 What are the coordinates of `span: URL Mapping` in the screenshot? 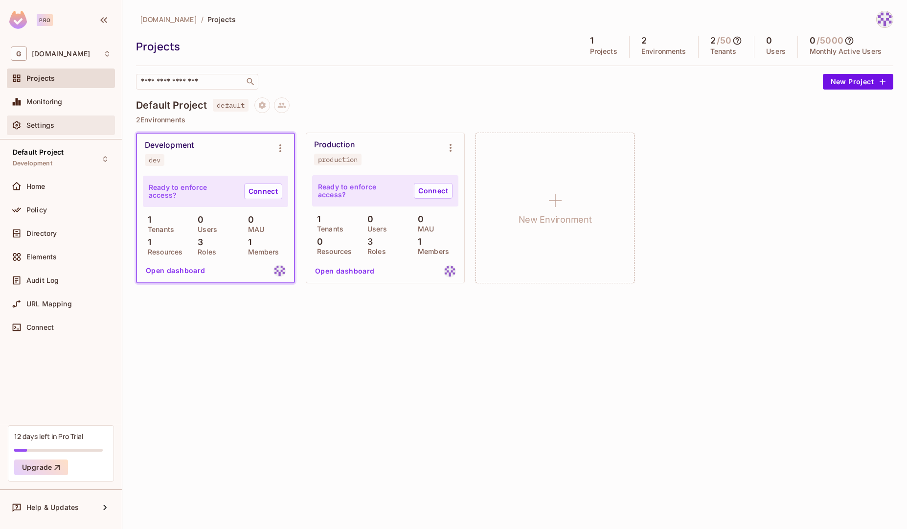 It's located at (49, 304).